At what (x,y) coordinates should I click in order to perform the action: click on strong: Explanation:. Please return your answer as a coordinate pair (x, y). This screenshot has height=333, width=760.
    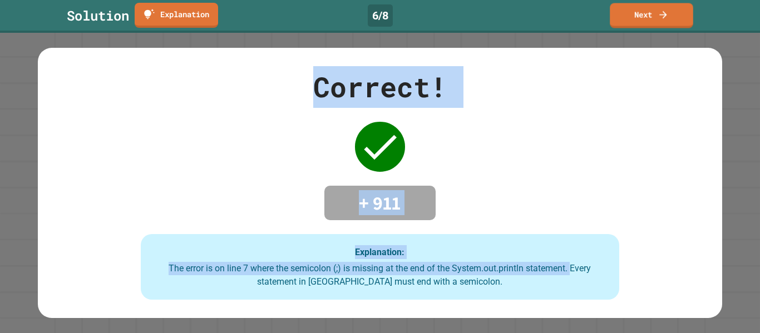
    Looking at the image, I should click on (380, 252).